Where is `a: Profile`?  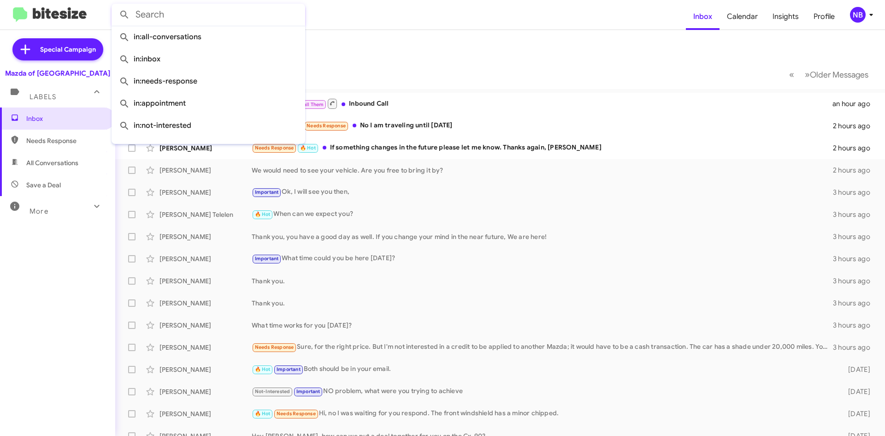
a: Profile is located at coordinates (824, 17).